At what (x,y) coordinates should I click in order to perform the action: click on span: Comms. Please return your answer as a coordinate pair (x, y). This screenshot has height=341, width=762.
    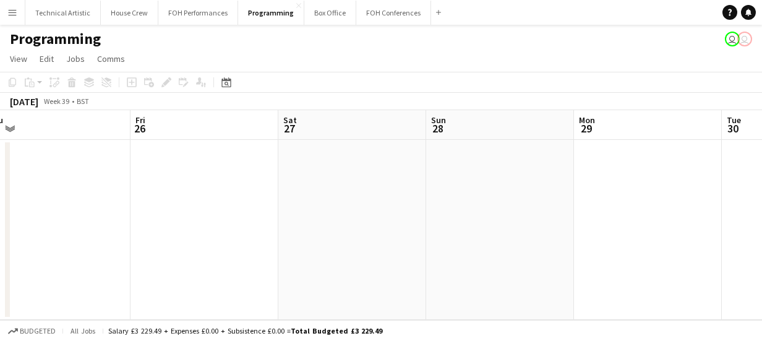
    Looking at the image, I should click on (111, 59).